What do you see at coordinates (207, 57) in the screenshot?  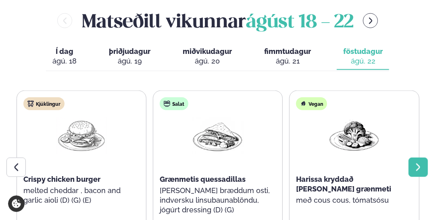 I see `button: miðvikudagur ágú. 20` at bounding box center [207, 57].